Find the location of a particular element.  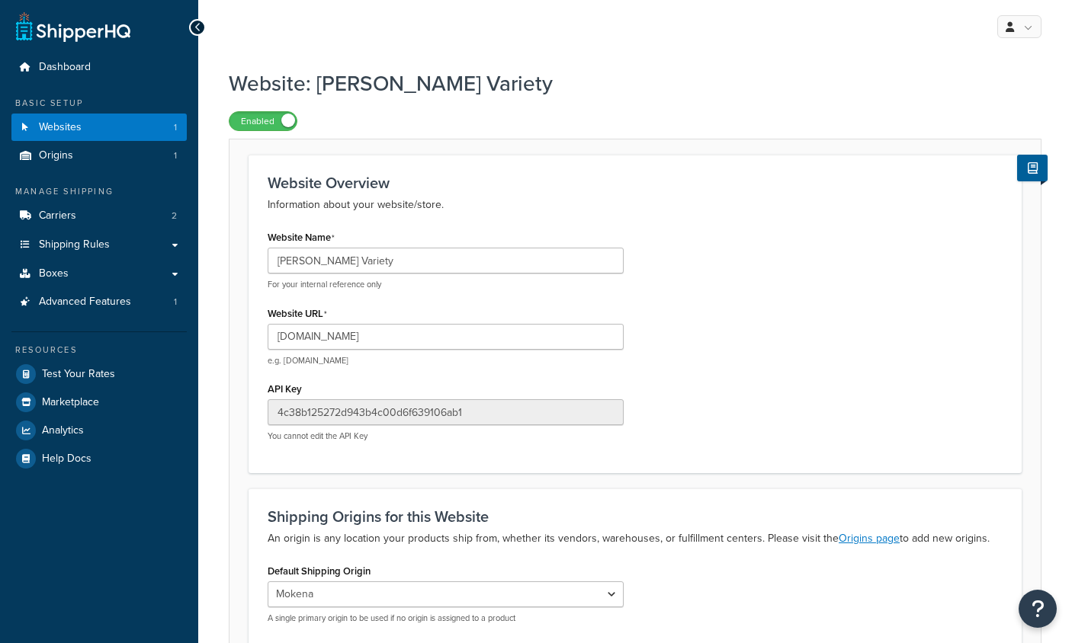

li: Websites is located at coordinates (99, 127).